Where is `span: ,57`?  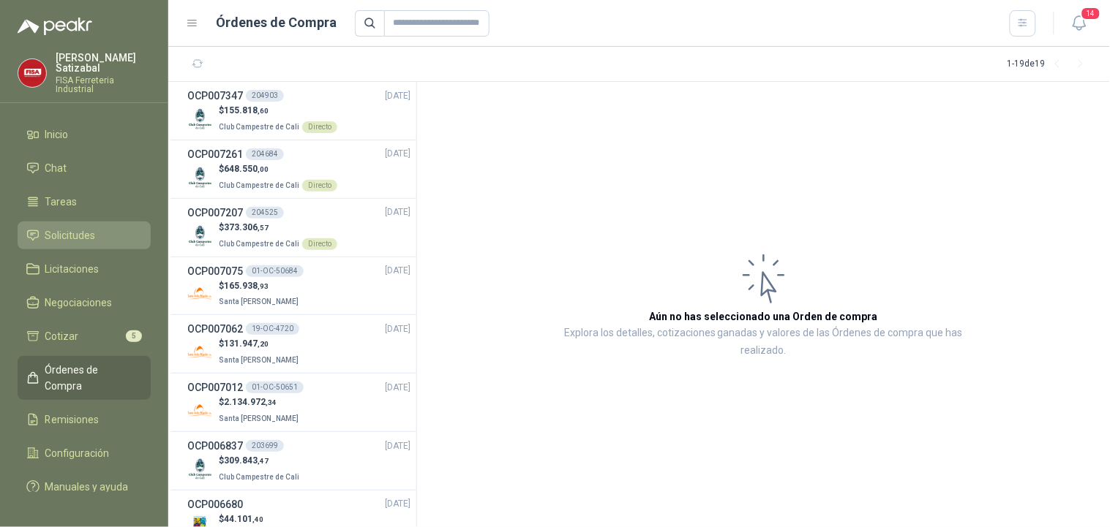 span: ,57 is located at coordinates (263, 228).